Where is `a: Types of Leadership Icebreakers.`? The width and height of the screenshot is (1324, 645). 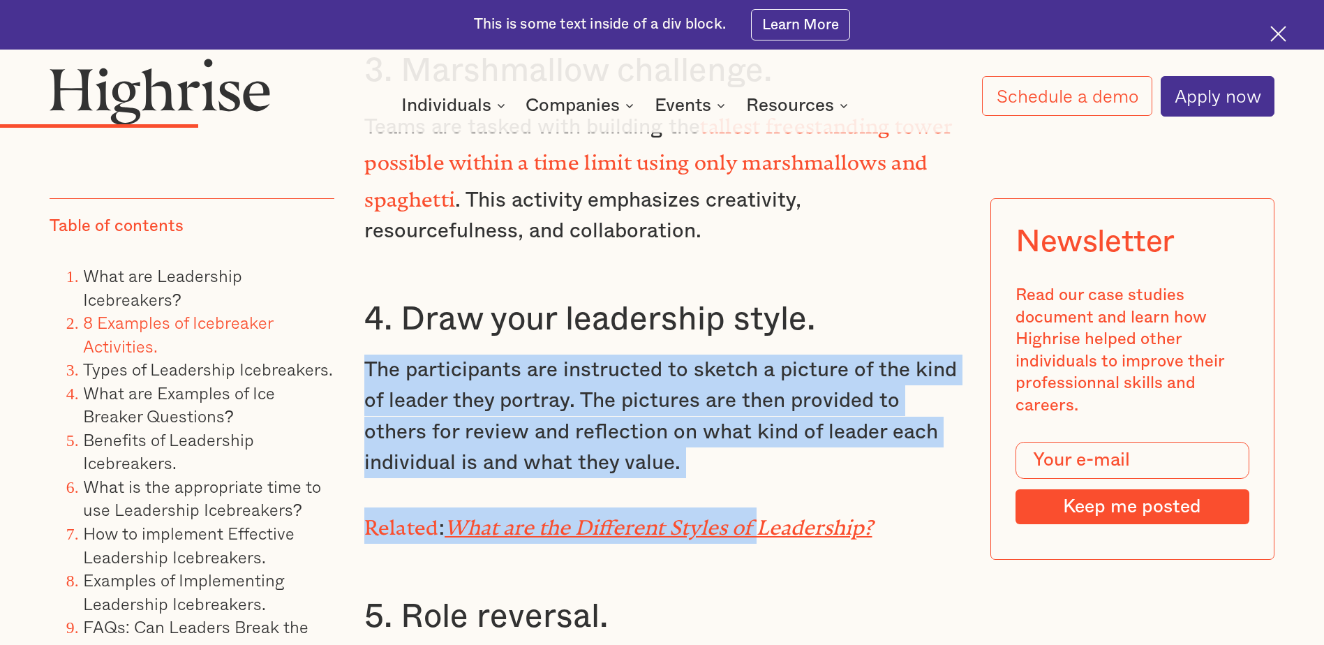 a: Types of Leadership Icebreakers. is located at coordinates (208, 369).